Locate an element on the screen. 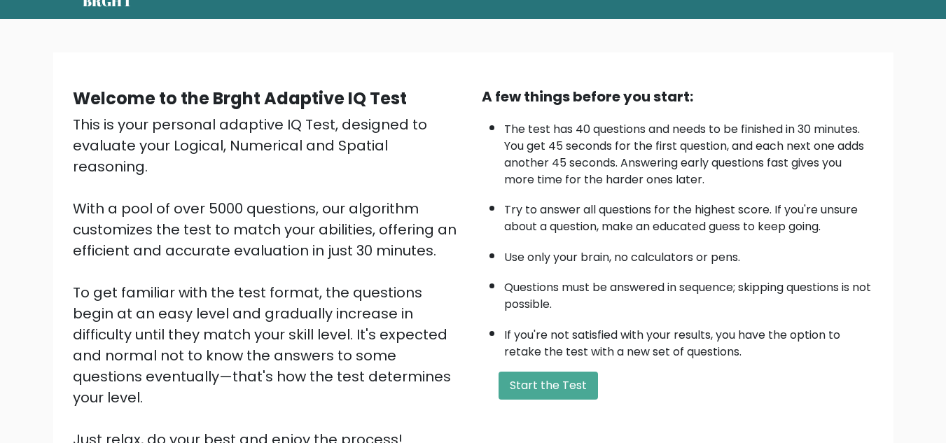 The image size is (946, 443). li: Try to answer all questions for the highest score. If you're unsure about a question, make an edu... is located at coordinates (689, 215).